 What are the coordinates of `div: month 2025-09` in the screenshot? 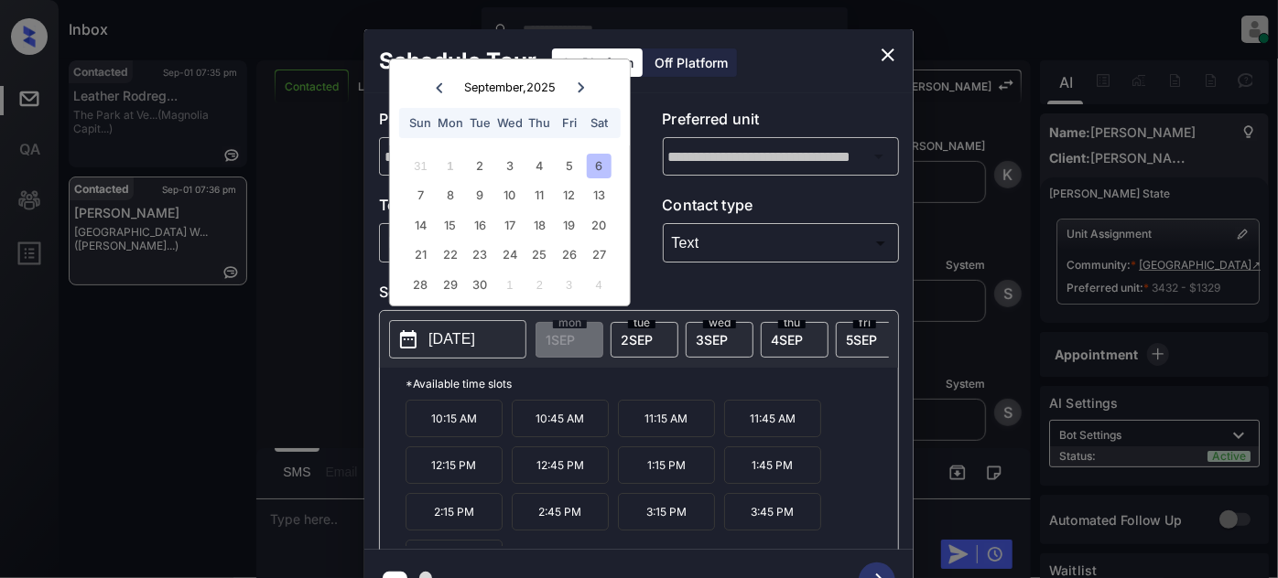 It's located at (509, 225).